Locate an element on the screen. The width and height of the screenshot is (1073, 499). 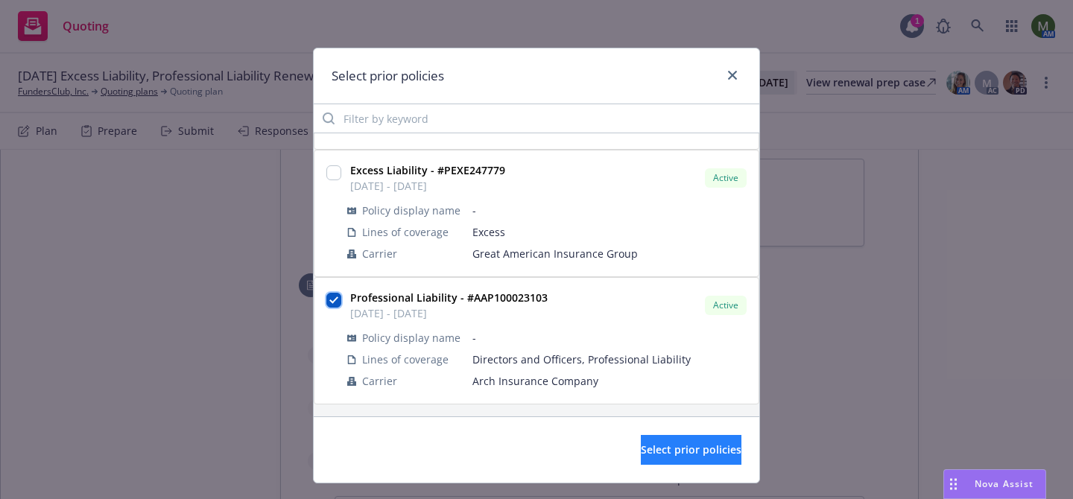
button: Nova Assist is located at coordinates (995, 484).